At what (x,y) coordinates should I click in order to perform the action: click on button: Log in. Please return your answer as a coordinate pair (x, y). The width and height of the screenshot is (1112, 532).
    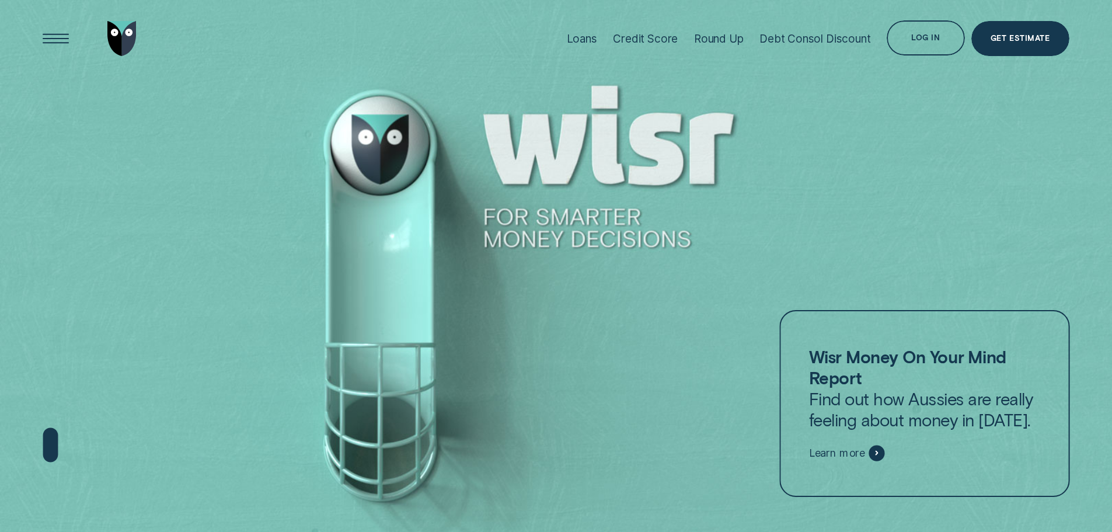
    Looking at the image, I should click on (925, 38).